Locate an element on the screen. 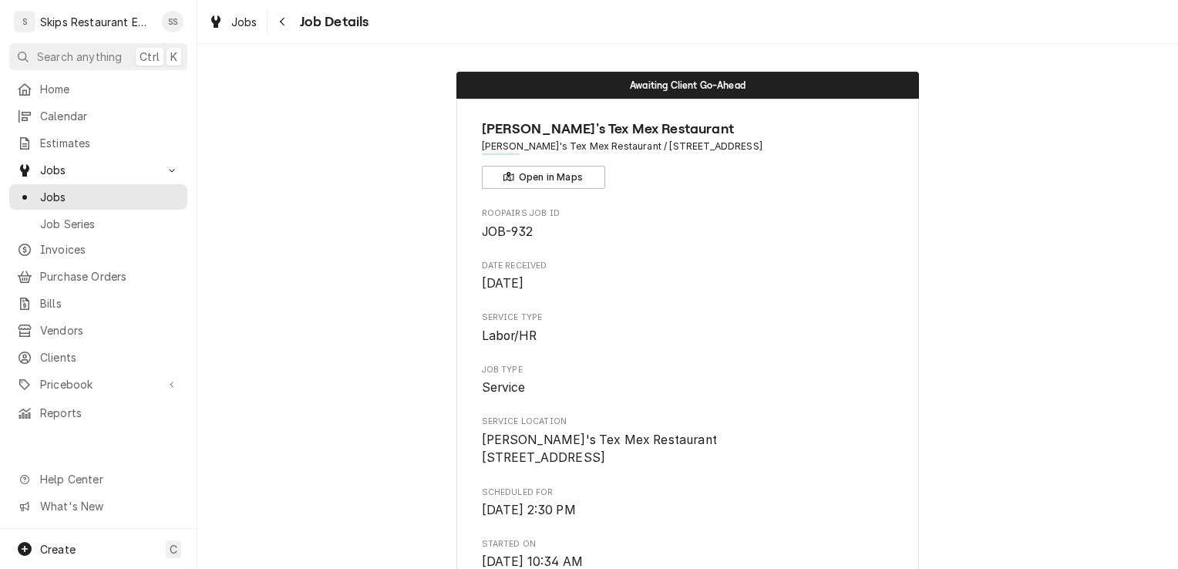  span: Ctrl is located at coordinates (150, 56).